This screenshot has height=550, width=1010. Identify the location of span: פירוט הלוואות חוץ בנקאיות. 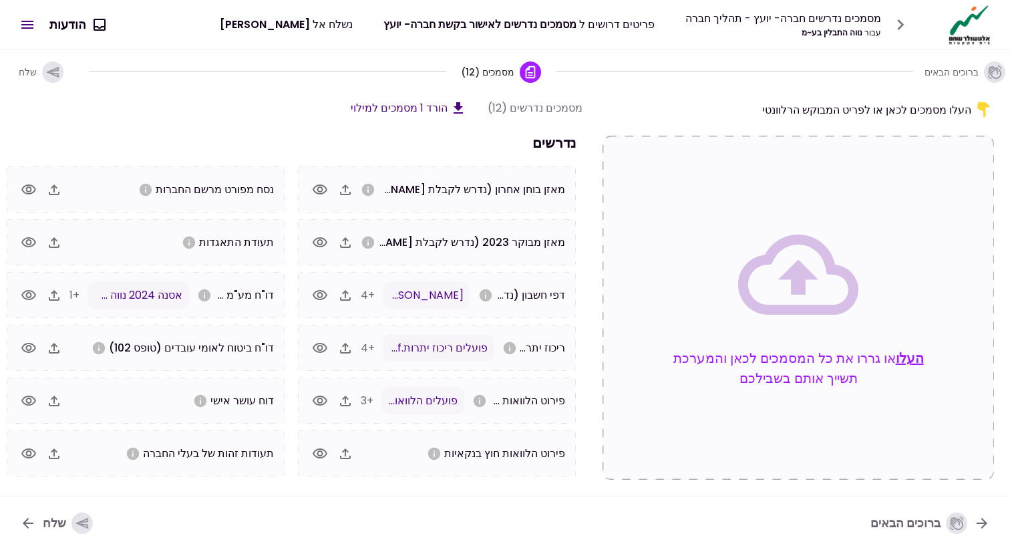
(504, 453).